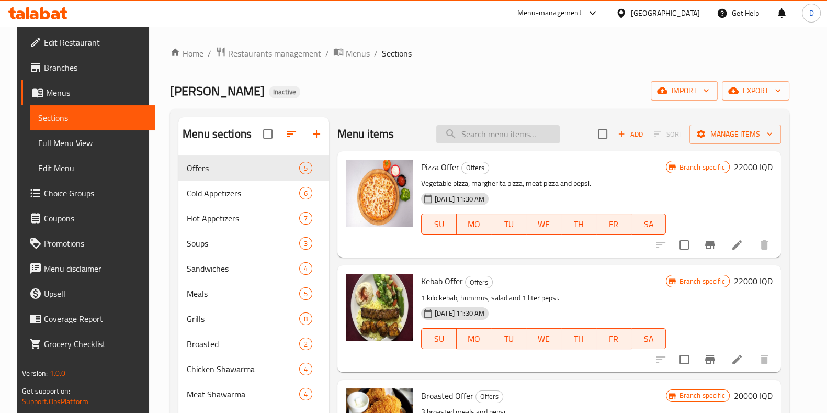 The width and height of the screenshot is (827, 413). I want to click on nav: breadcrumb, so click(480, 53).